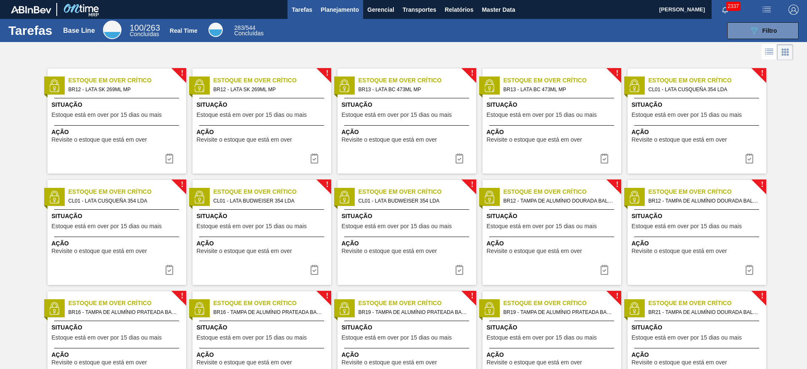 This screenshot has height=369, width=807. What do you see at coordinates (145, 28) in the screenshot?
I see `span: / 263` at bounding box center [145, 28].